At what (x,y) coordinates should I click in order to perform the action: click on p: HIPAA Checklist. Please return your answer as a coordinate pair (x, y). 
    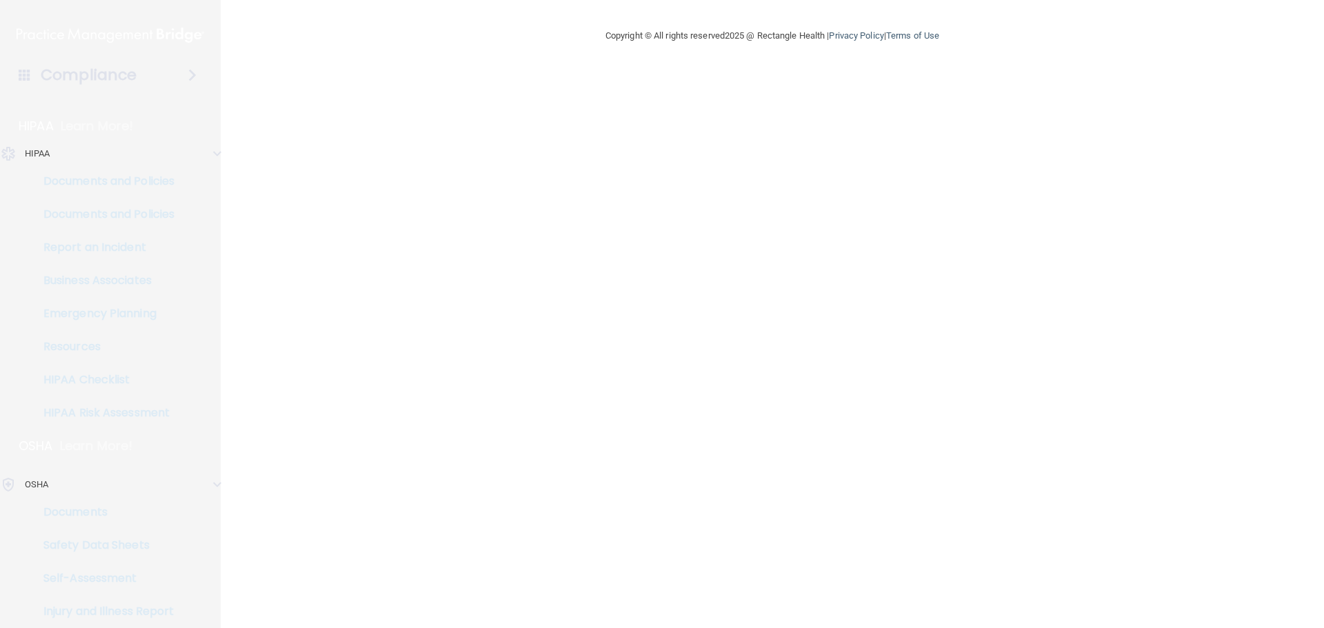
    Looking at the image, I should click on (103, 380).